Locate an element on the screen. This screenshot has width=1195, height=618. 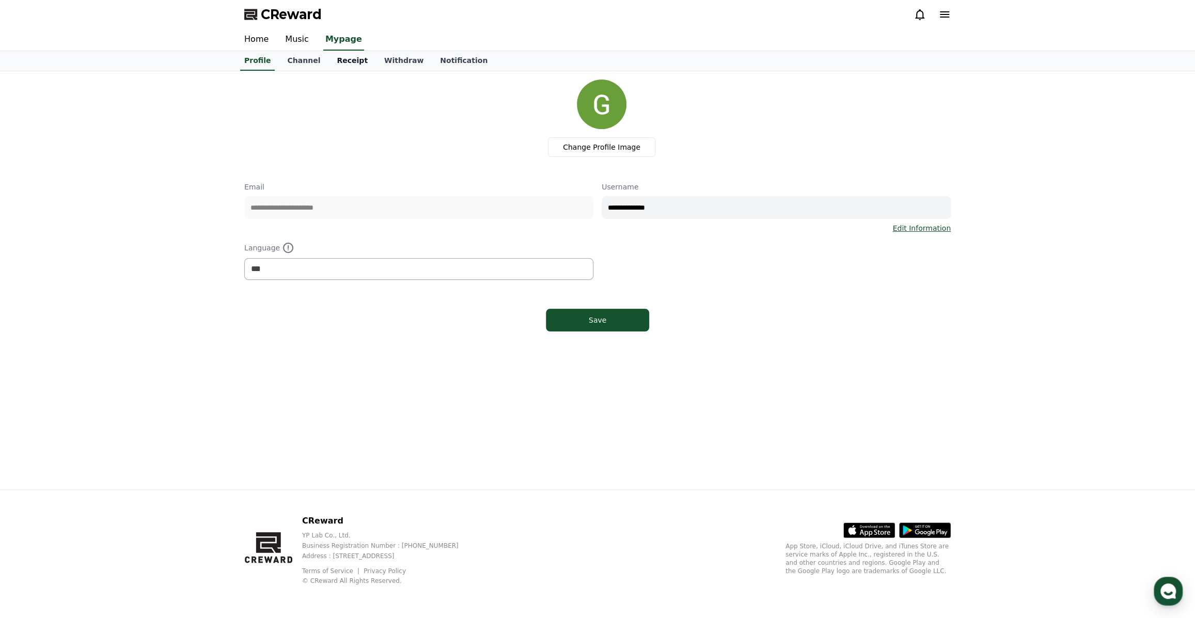
a: Channel is located at coordinates (304, 61).